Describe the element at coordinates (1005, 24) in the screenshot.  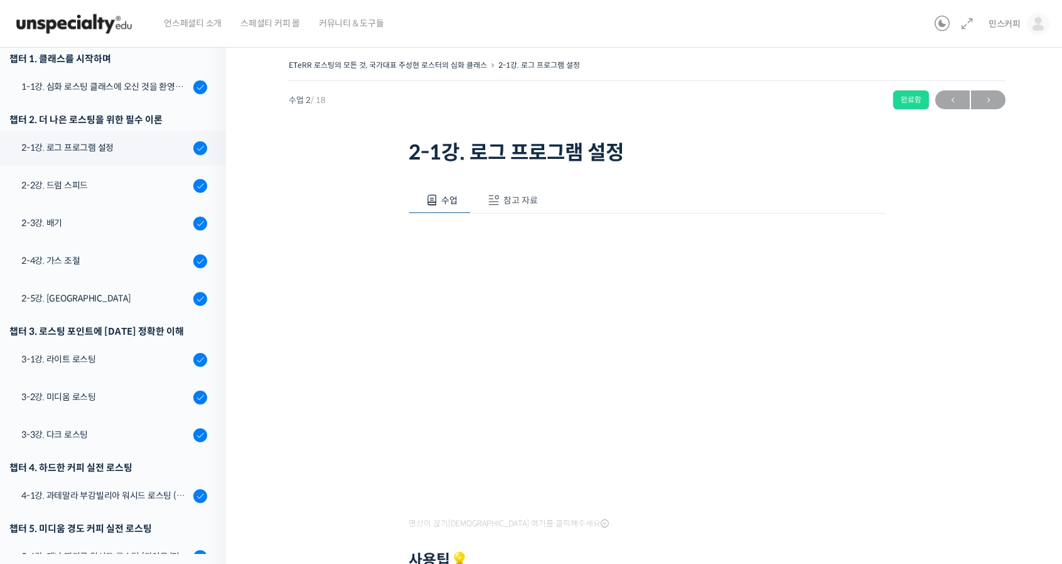
I see `span: 민스커피` at that location.